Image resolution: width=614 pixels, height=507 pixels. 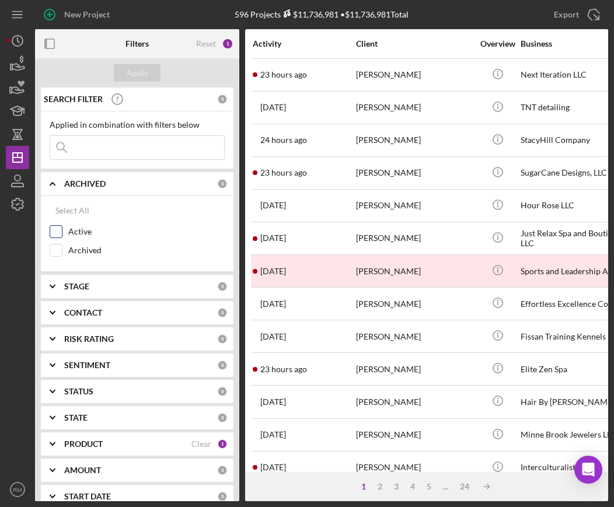 I want to click on div: Select All, so click(x=72, y=211).